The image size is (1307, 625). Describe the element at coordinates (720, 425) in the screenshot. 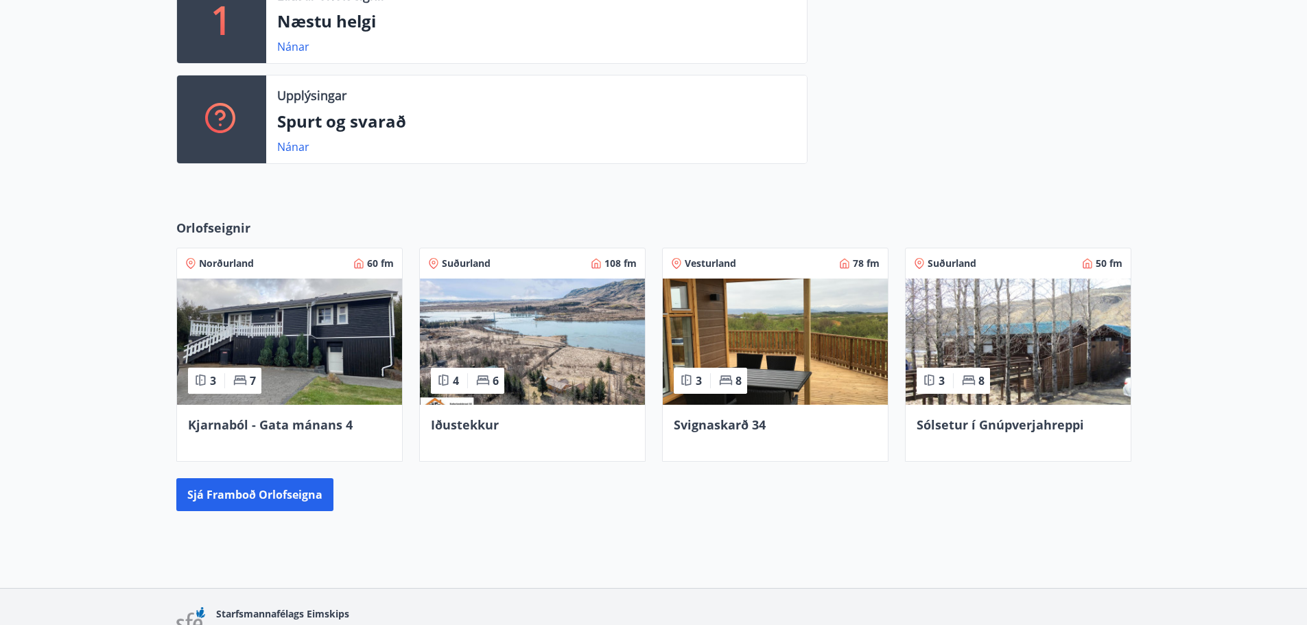

I see `span: Svignaskarð 34` at that location.